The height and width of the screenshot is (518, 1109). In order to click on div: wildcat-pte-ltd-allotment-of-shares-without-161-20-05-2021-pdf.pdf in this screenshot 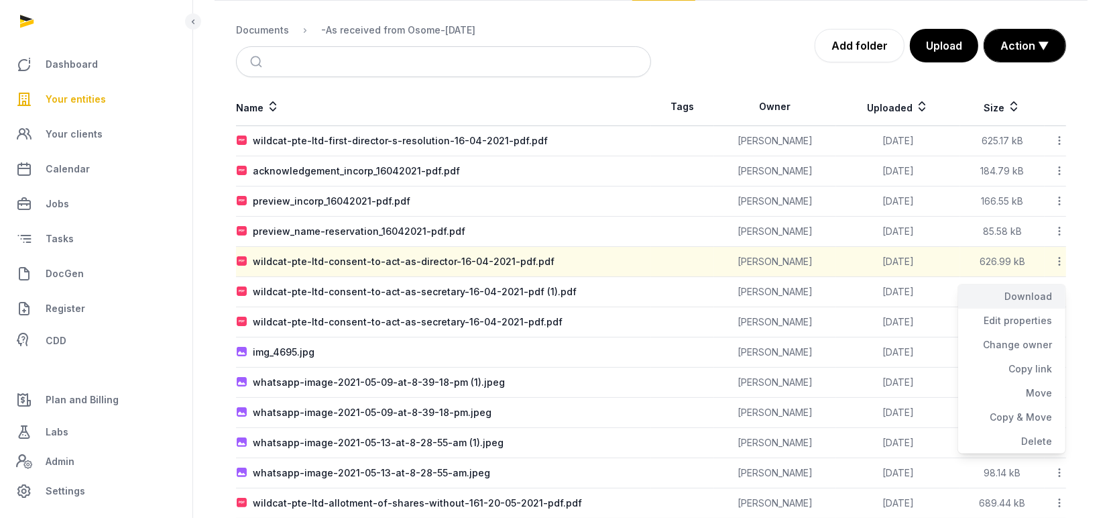, I will do `click(417, 503)`.